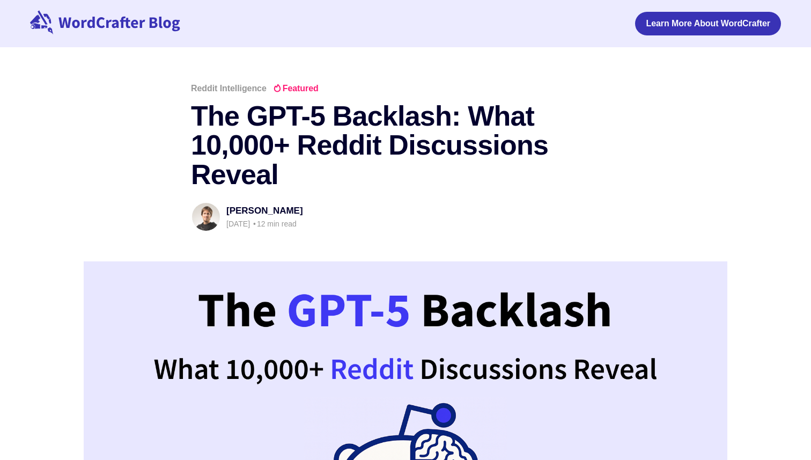 This screenshot has width=811, height=460. Describe the element at coordinates (406, 145) in the screenshot. I see `h1: The GPT-5 Backlash: What 10,000+ Reddit Discussions Reveal` at that location.